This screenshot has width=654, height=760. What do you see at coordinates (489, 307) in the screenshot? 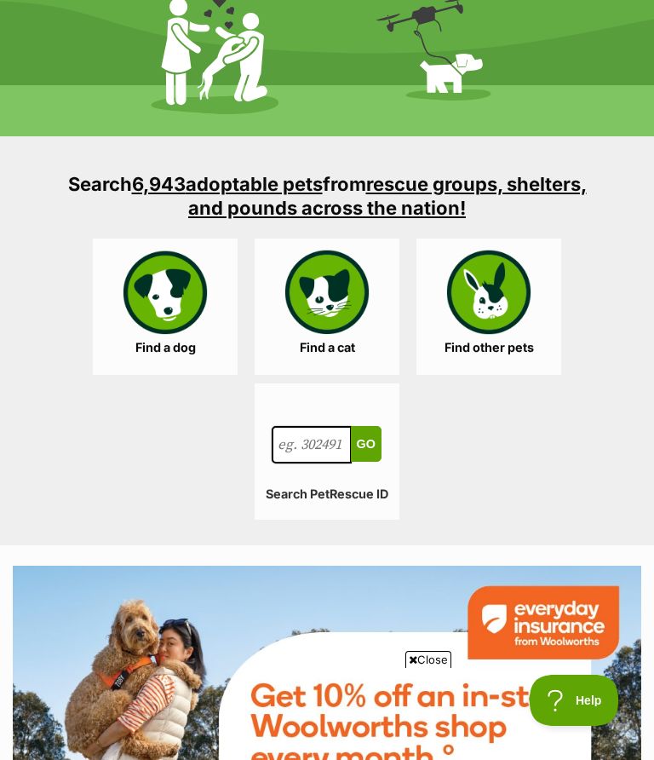
I see `a: Find other pets` at bounding box center [489, 307].